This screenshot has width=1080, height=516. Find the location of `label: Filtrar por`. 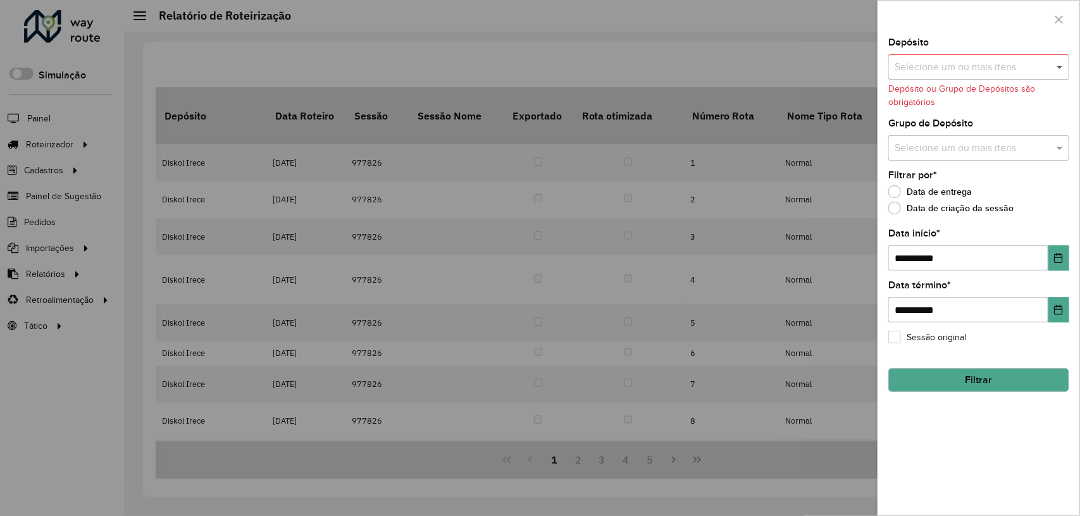

label: Filtrar por is located at coordinates (912, 175).